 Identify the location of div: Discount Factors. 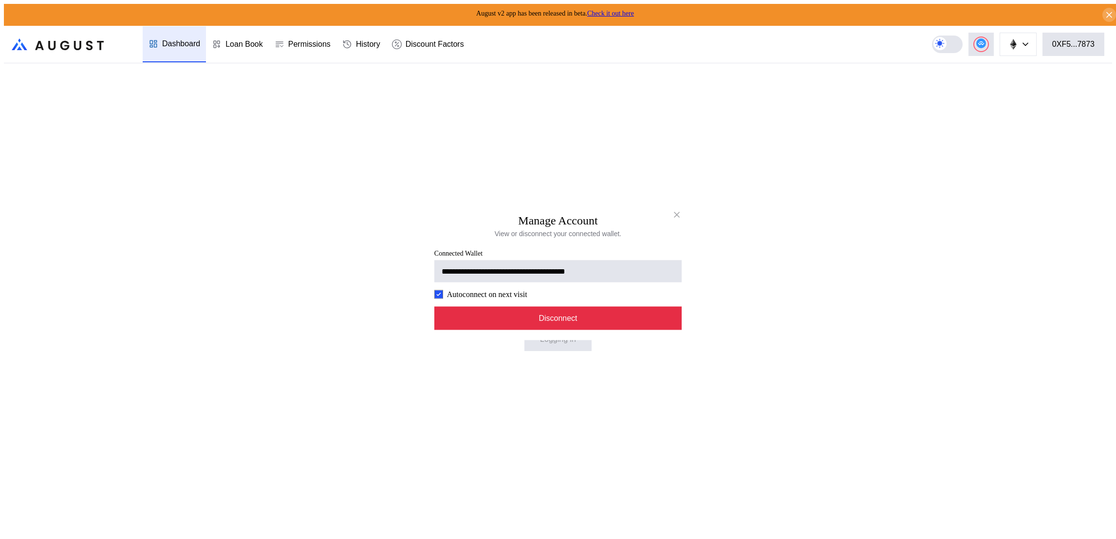
(435, 44).